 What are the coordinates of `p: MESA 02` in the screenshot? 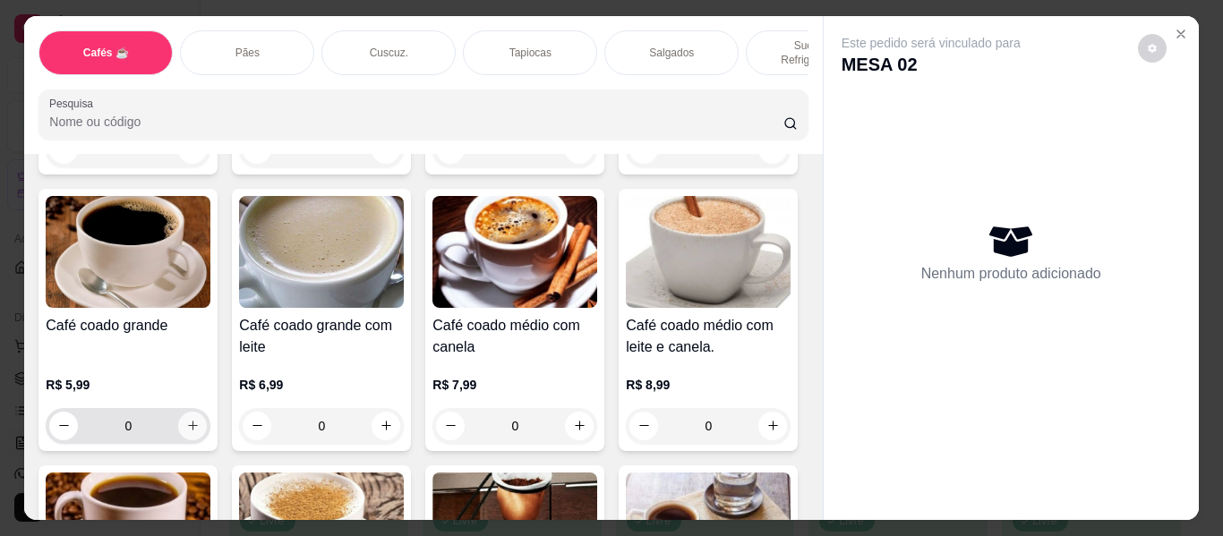 It's located at (931, 64).